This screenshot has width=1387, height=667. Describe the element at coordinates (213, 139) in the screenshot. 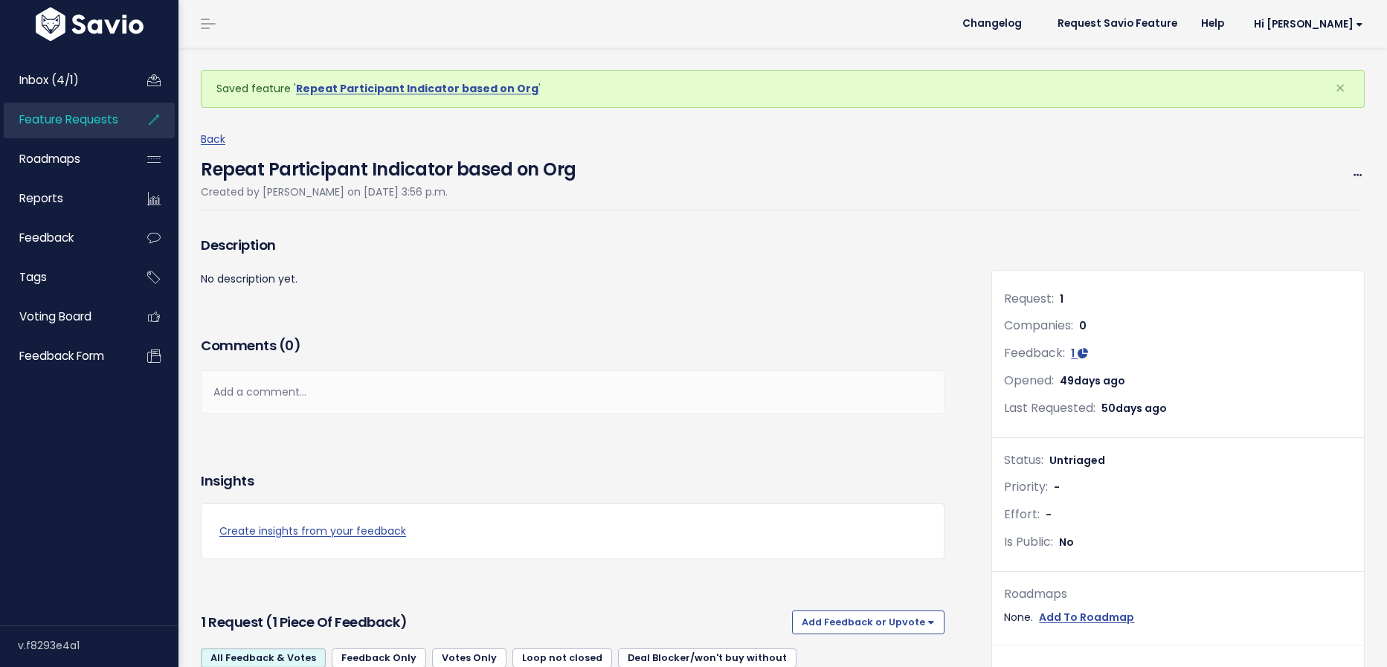

I see `a: Back` at that location.